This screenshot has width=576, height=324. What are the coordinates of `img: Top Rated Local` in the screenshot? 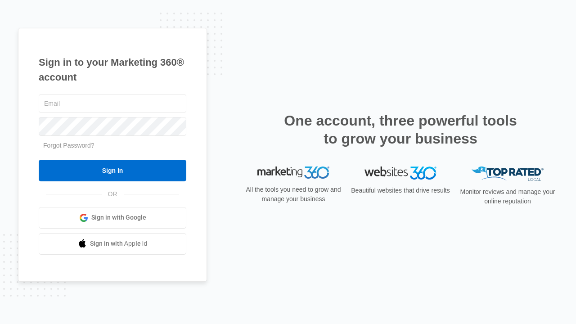 It's located at (508, 174).